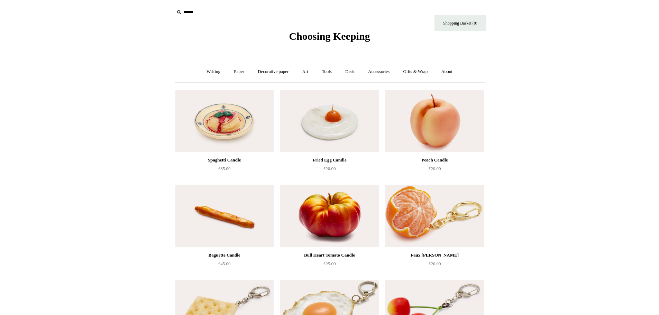 The width and height of the screenshot is (659, 315). What do you see at coordinates (435, 216) in the screenshot?
I see `a: Faux Clementine Keyring Faux Clementine Keyring` at bounding box center [435, 216].